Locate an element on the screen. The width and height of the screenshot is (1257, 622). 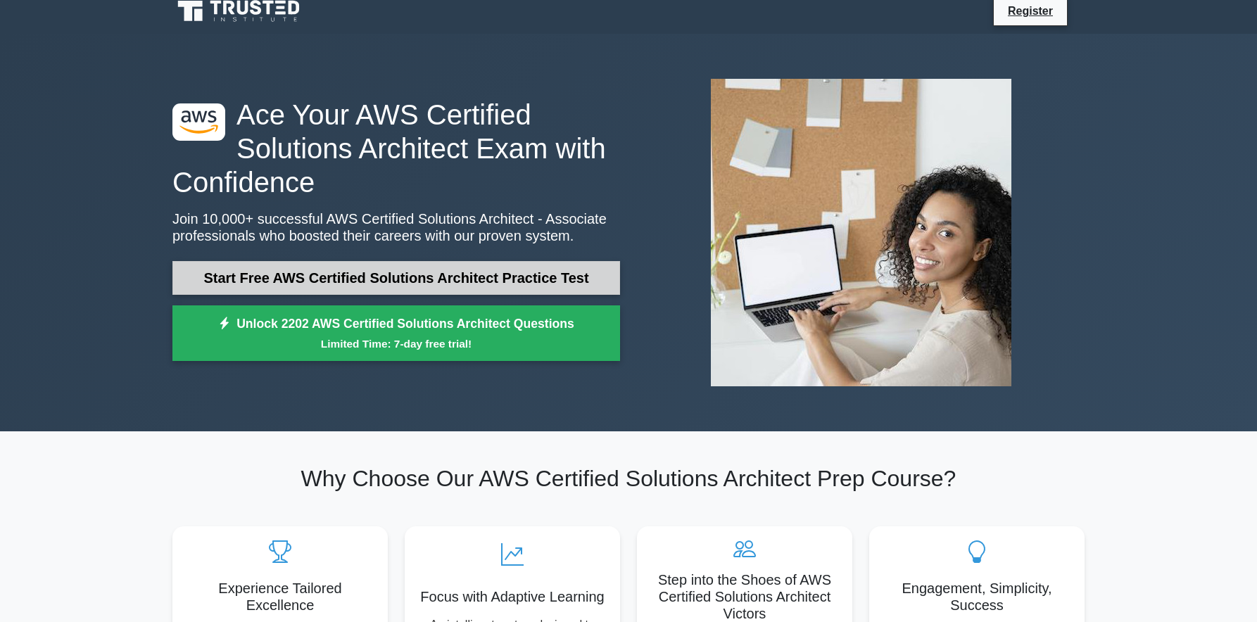
h5: Step into the Shoes of AWS Certified Solutions Architect Victors is located at coordinates (745, 597).